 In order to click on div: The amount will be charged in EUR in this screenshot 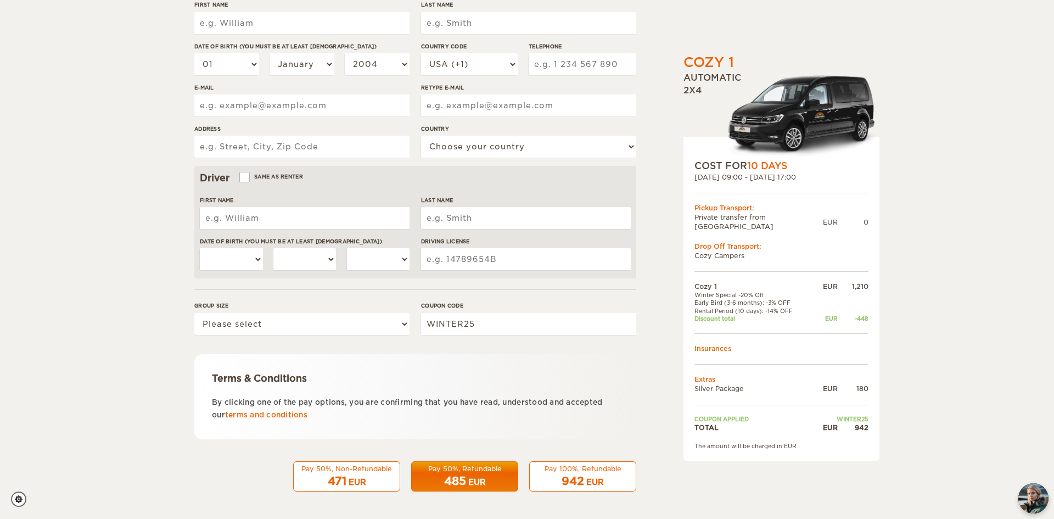, I will do `click(781, 446)`.